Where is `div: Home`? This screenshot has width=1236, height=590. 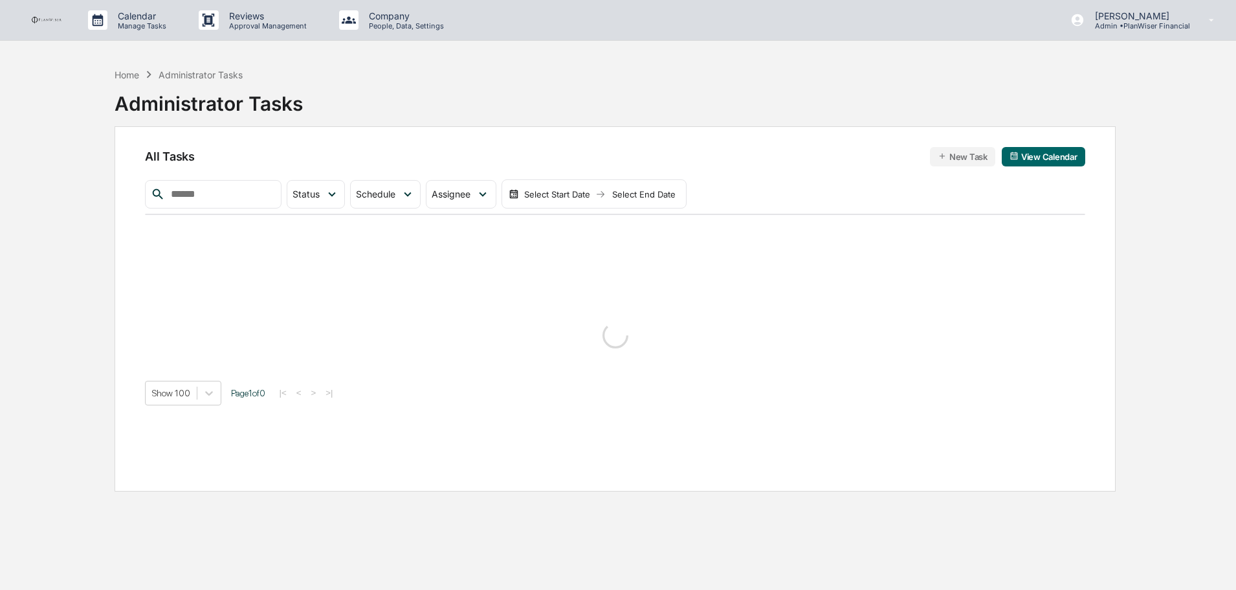 div: Home is located at coordinates (127, 74).